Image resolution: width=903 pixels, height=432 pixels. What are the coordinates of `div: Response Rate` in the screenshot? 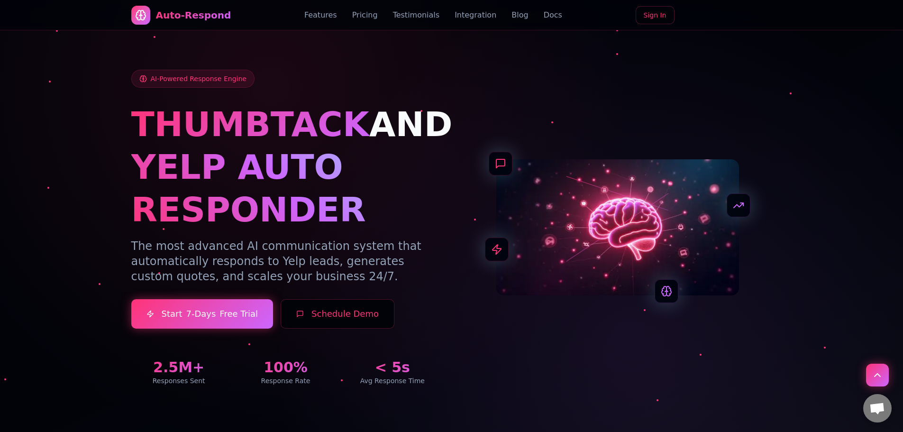 It's located at (285, 380).